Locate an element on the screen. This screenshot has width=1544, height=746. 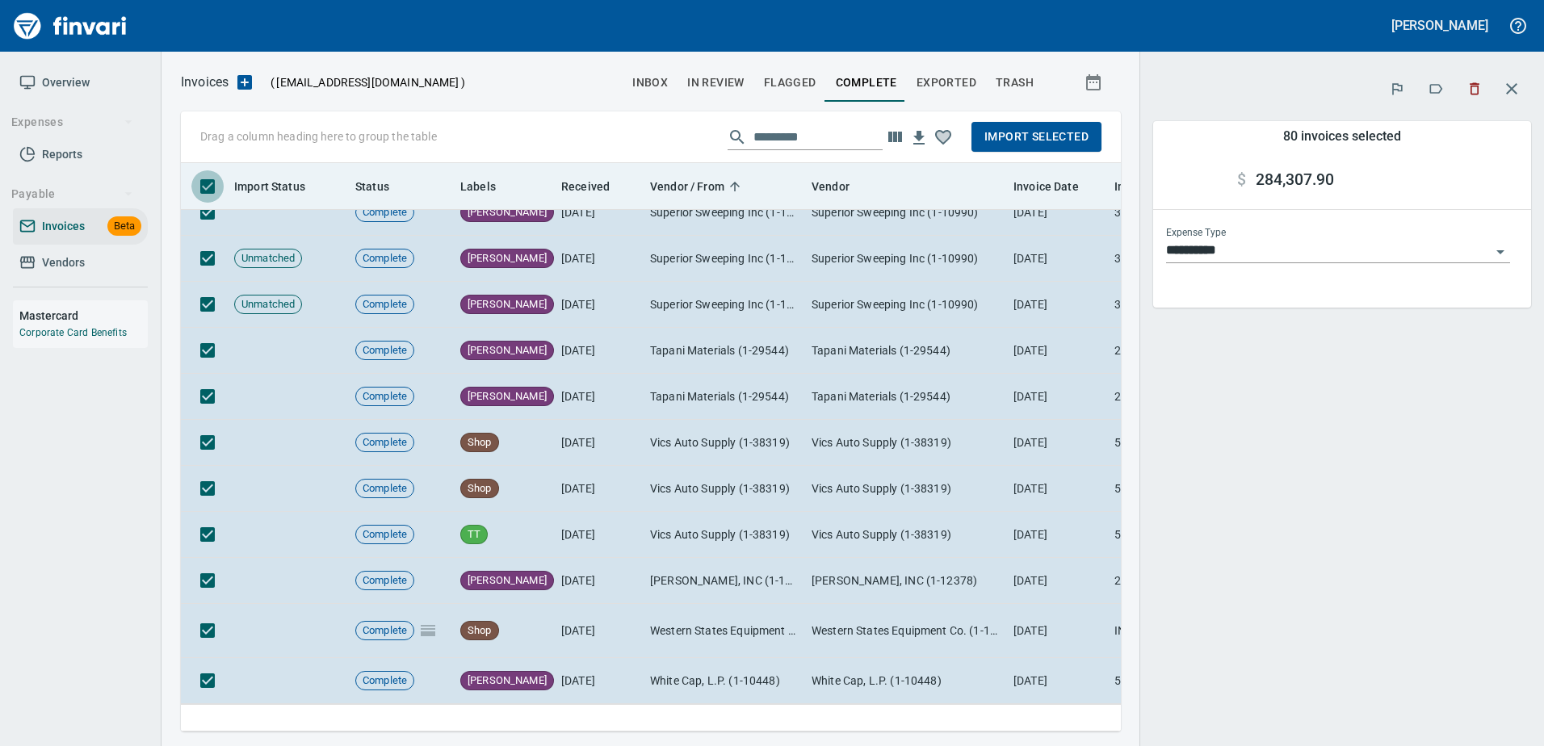
span: Exported is located at coordinates (947, 82).